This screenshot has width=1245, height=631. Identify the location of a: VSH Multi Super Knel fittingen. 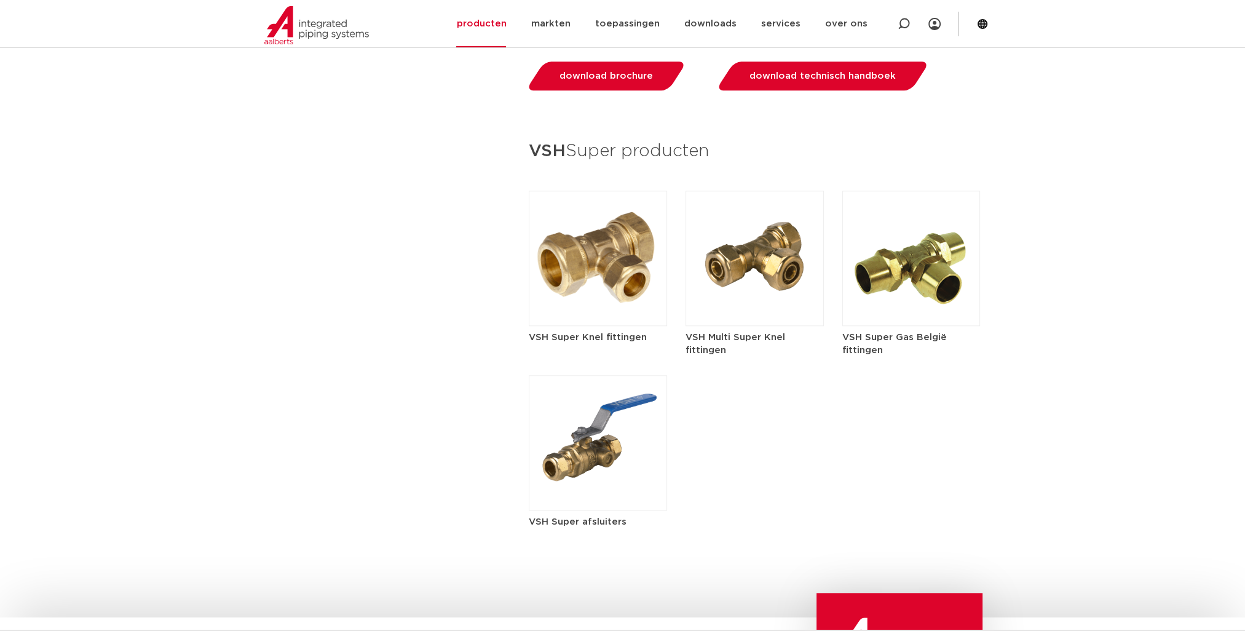
(754, 305).